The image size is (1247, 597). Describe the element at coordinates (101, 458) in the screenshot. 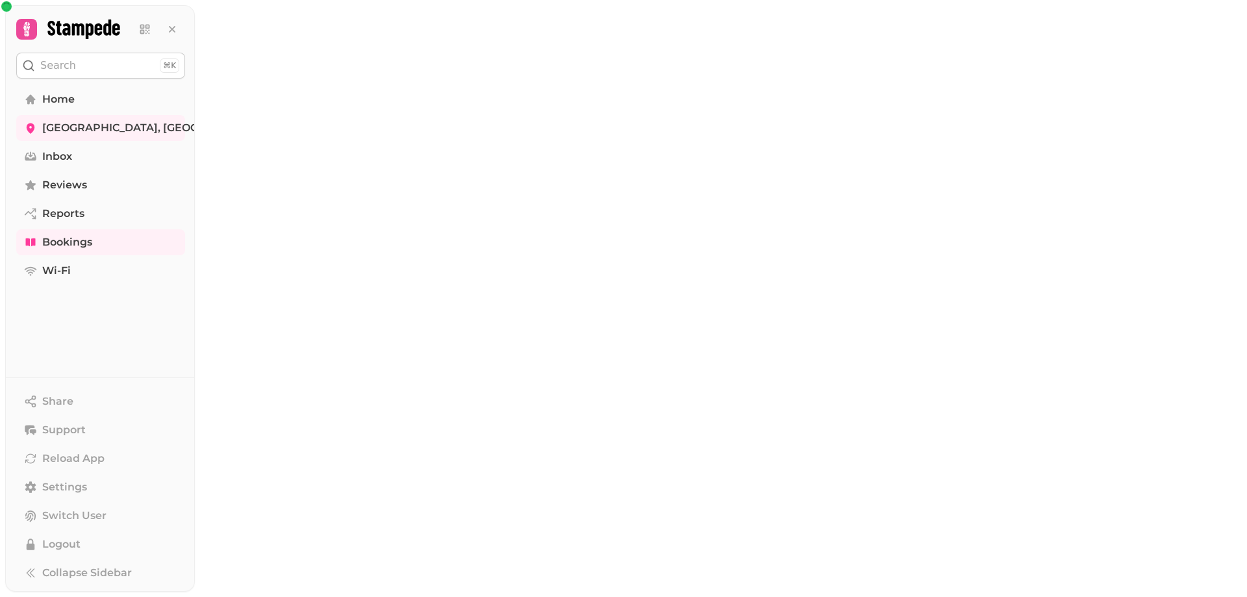

I see `button: Reload App` at that location.